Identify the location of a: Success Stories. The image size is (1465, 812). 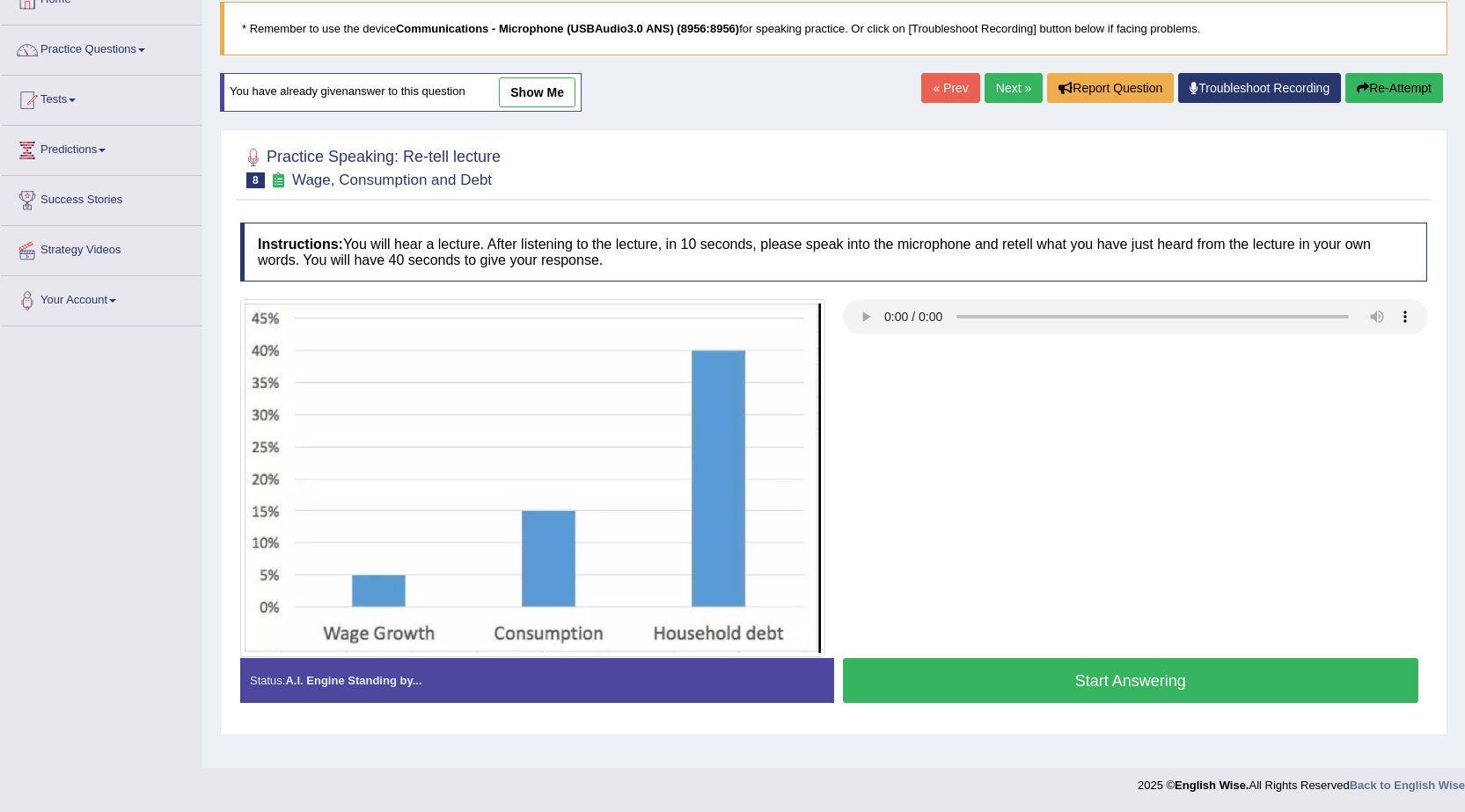
(102, 198).